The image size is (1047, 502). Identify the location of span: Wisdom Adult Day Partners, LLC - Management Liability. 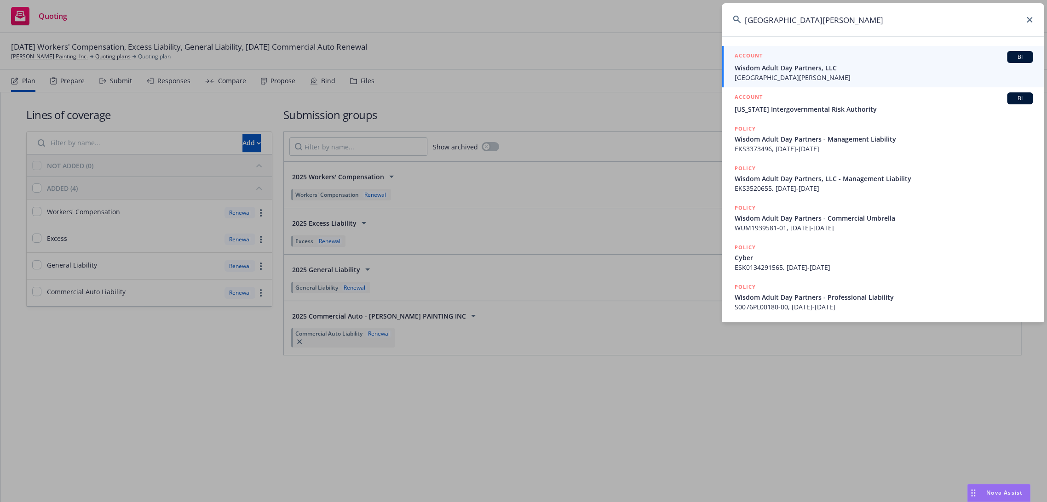
(884, 178).